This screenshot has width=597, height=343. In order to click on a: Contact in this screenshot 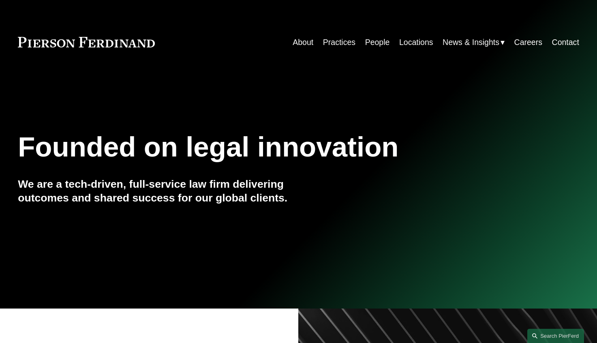, I will do `click(565, 42)`.